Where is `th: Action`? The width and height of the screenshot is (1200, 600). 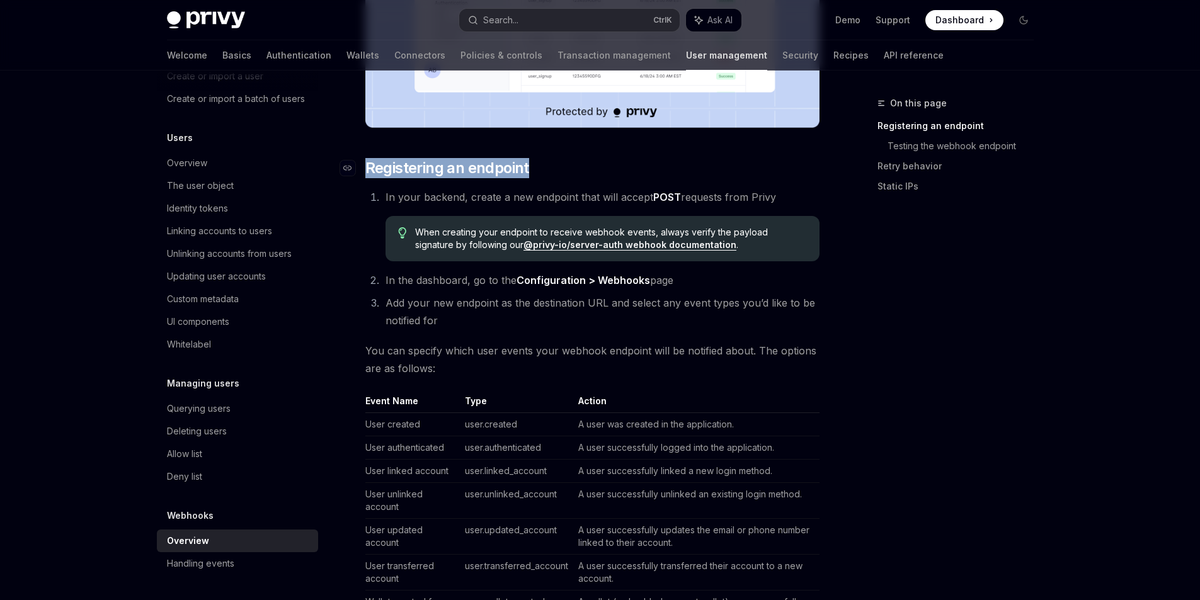 th: Action is located at coordinates (696, 404).